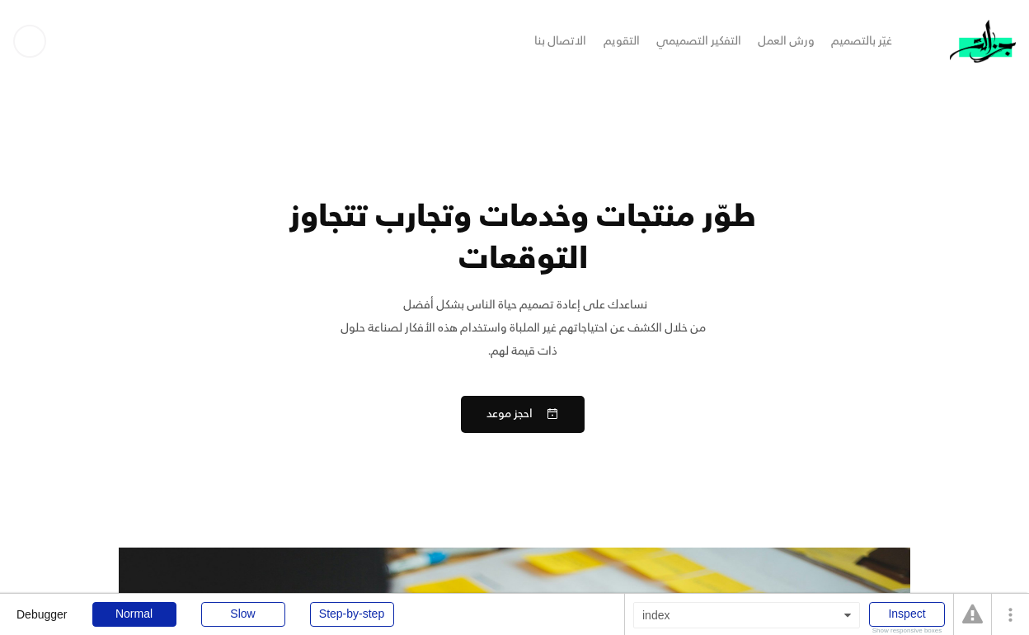 This screenshot has width=1029, height=635. What do you see at coordinates (523, 238) in the screenshot?
I see `div: طوّر منتجات وخدمات وتجارب تتجاوز التوقعات` at bounding box center [523, 238].